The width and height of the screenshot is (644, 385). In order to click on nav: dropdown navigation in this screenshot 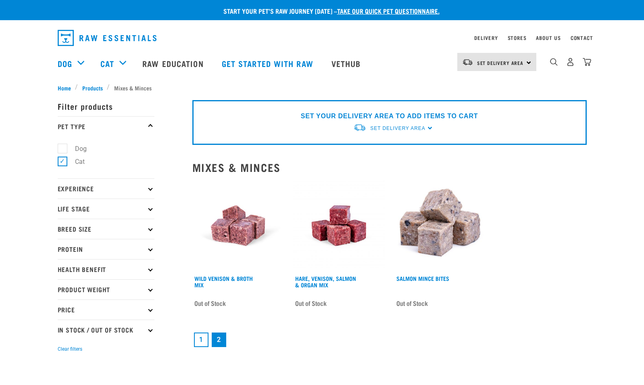, I will do `click(322, 38)`.